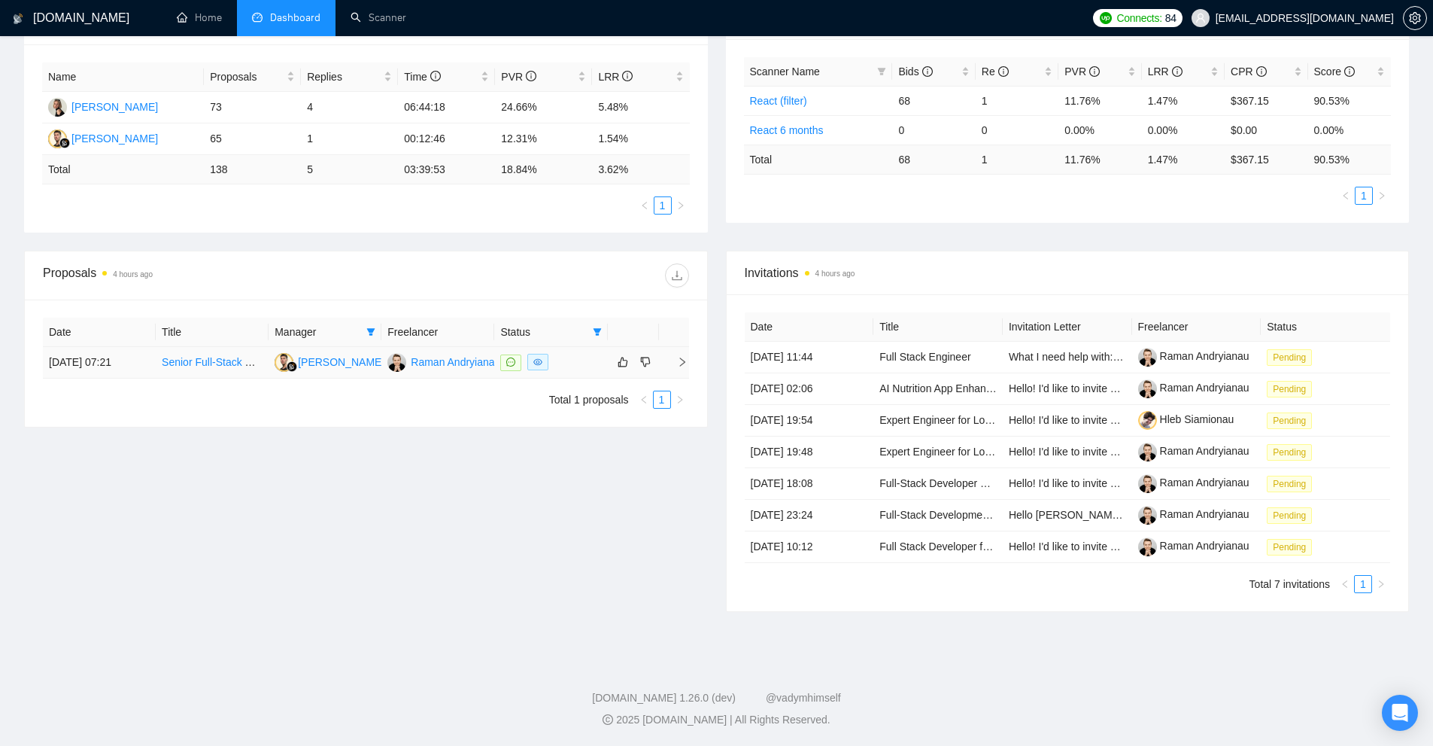 The width and height of the screenshot is (1433, 746). What do you see at coordinates (646, 362) in the screenshot?
I see `span: dislike` at bounding box center [646, 362].